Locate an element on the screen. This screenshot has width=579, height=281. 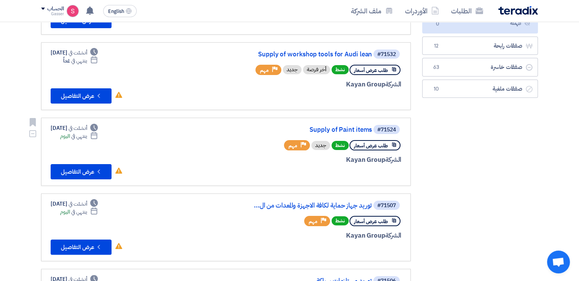
div: #71507 is located at coordinates (387, 206).